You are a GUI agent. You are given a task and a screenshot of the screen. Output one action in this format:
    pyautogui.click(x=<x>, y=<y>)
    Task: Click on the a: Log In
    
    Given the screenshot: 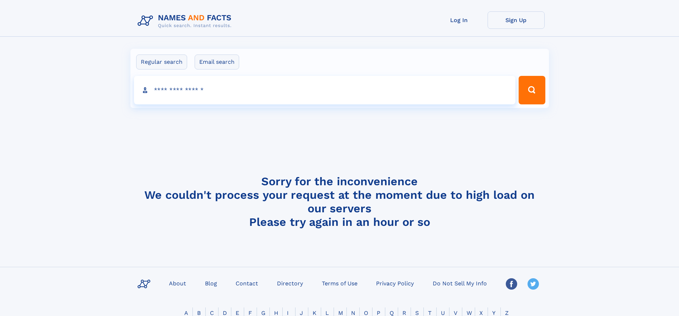 What is the action you would take?
    pyautogui.click(x=459, y=20)
    